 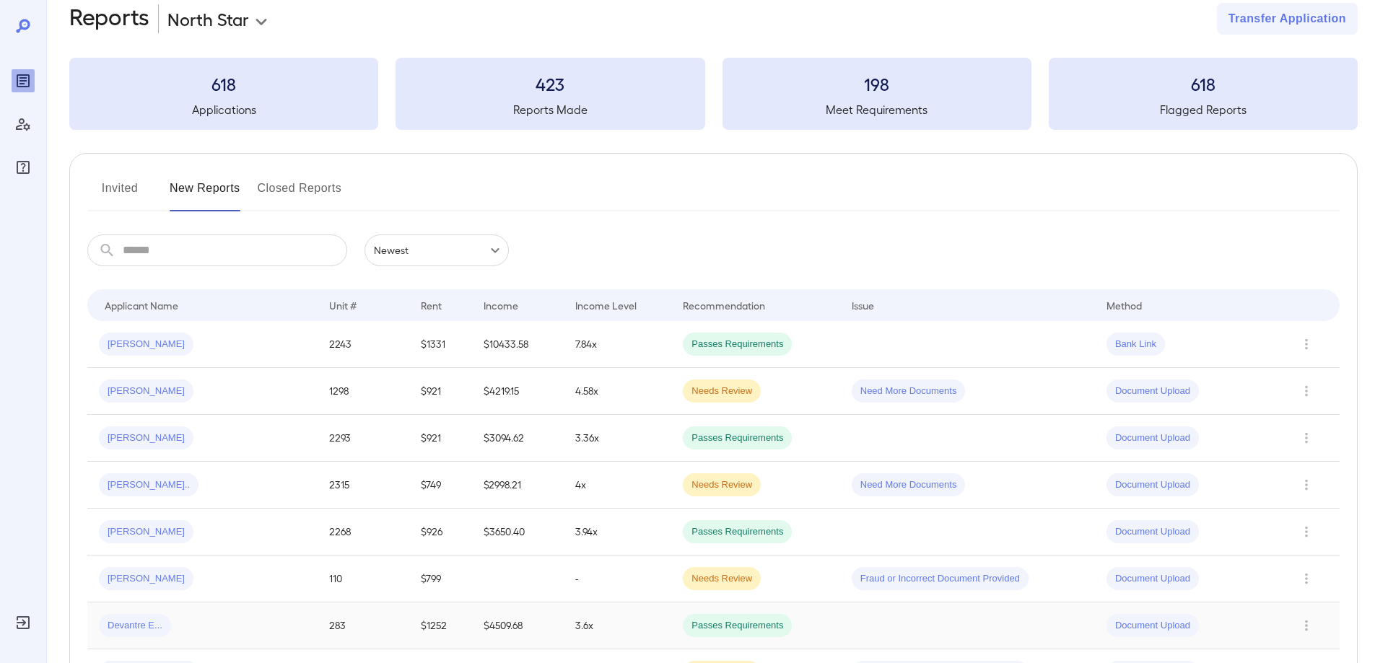 What do you see at coordinates (205, 194) in the screenshot?
I see `button: New Reports` at bounding box center [205, 194].